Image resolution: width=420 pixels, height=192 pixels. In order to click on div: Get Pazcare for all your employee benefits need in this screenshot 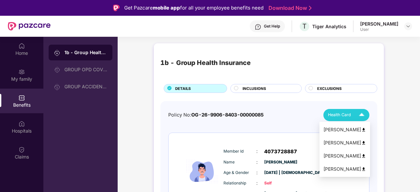, I will do `click(194, 8)`.